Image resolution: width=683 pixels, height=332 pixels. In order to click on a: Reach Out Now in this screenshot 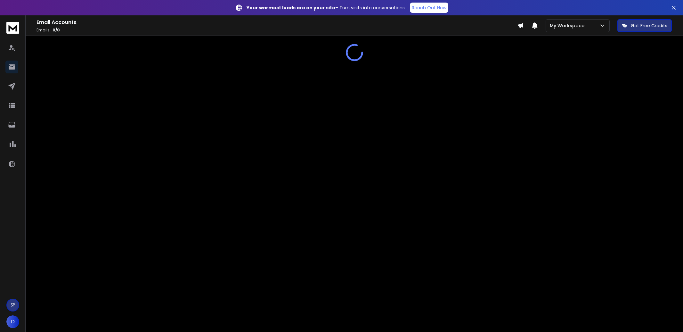, I will do `click(429, 8)`.